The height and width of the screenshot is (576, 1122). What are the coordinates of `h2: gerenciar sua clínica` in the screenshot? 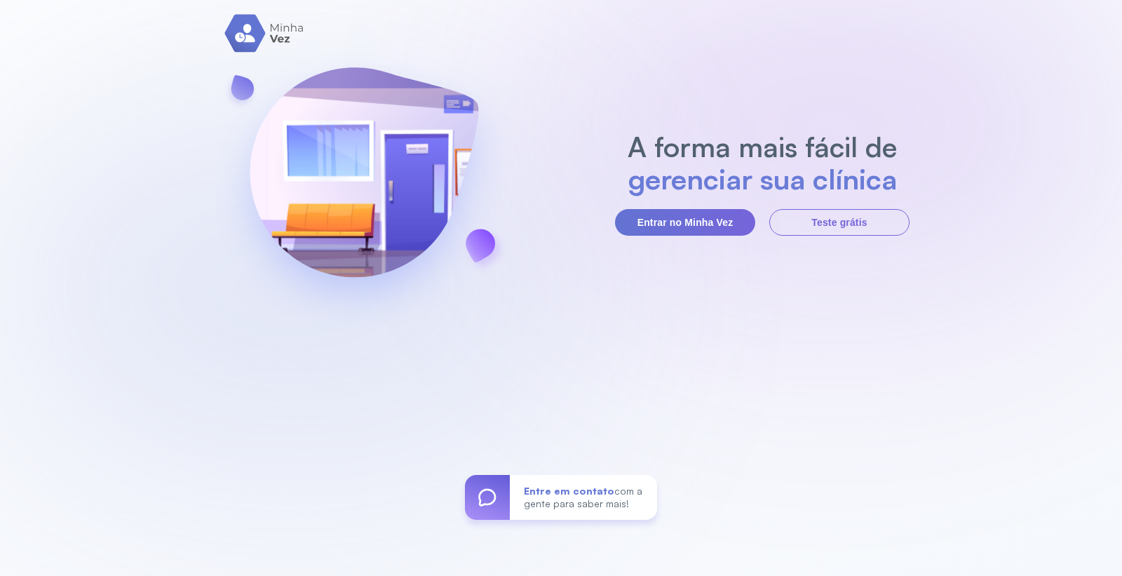 It's located at (762, 179).